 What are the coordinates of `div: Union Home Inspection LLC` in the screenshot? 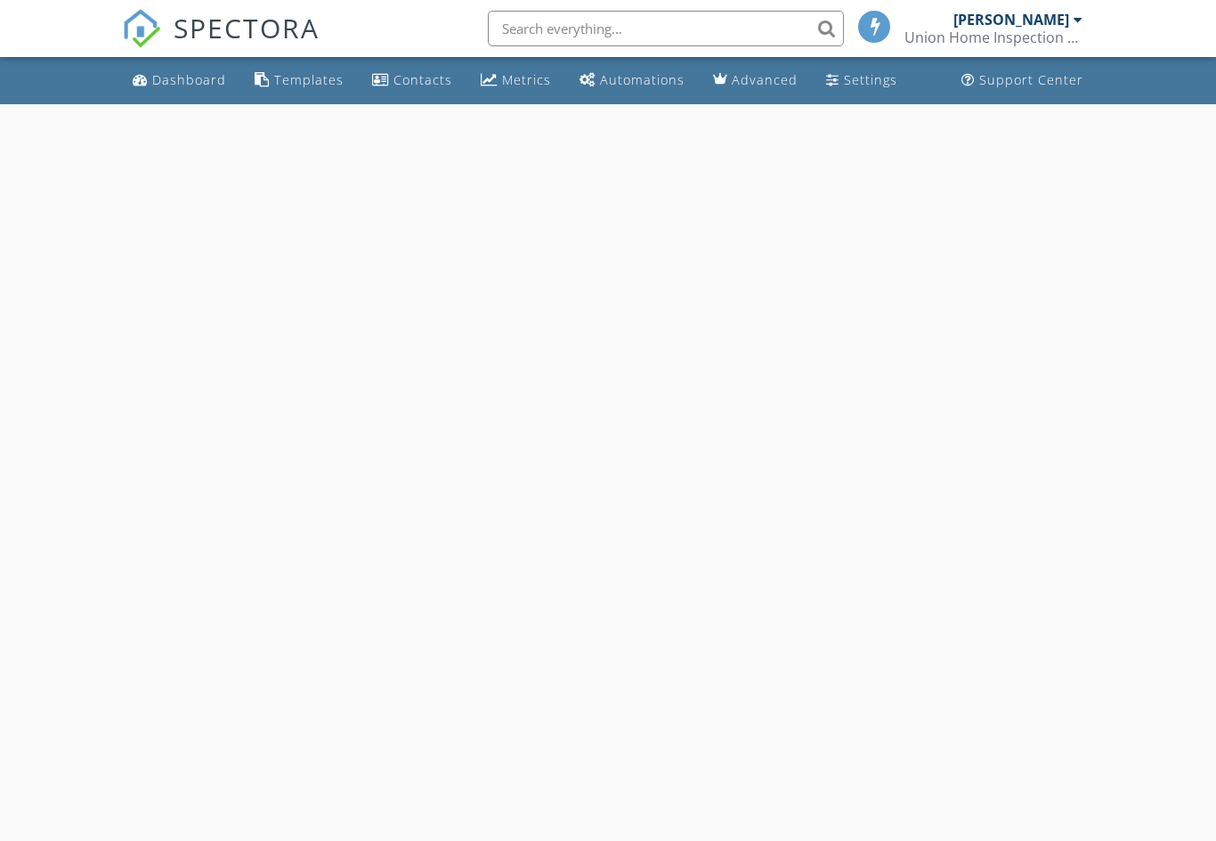 It's located at (994, 37).